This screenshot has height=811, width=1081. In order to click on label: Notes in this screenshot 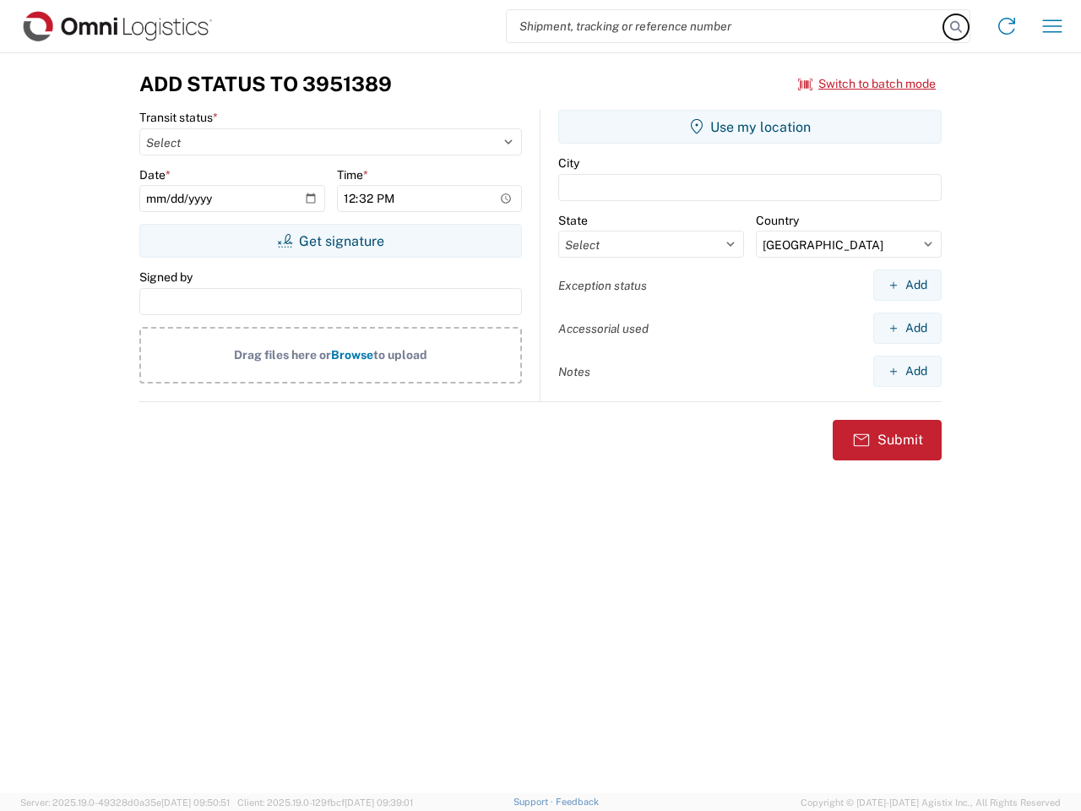, I will do `click(574, 372)`.